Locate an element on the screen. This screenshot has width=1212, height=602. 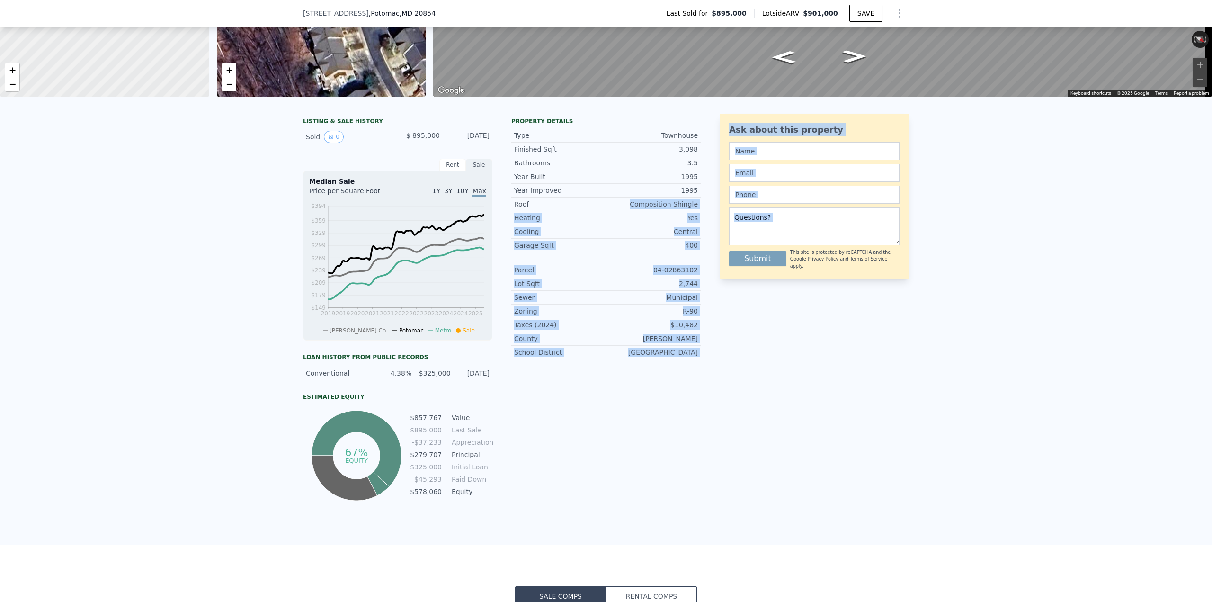
span: Last Sold for is located at coordinates (690, 13).